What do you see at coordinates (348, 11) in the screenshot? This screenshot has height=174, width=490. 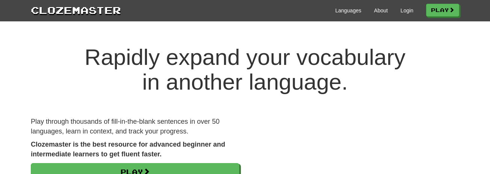 I see `a: Languages` at bounding box center [348, 11].